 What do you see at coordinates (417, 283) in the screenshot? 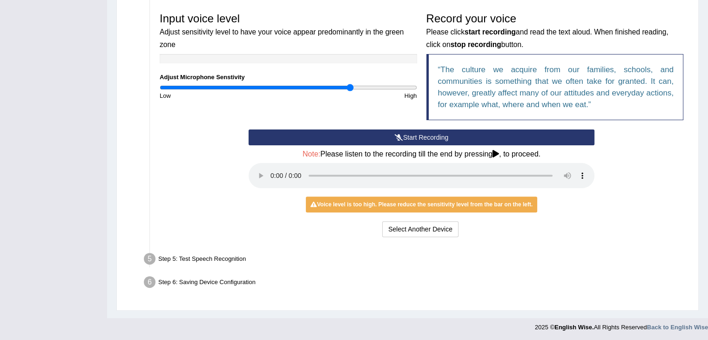
I see `div: Step 6: Saving Device Configuration` at bounding box center [417, 283].